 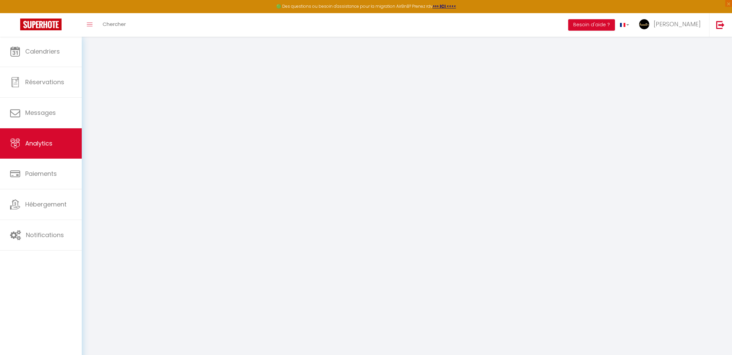 I want to click on span: Hébergement, so click(x=46, y=204).